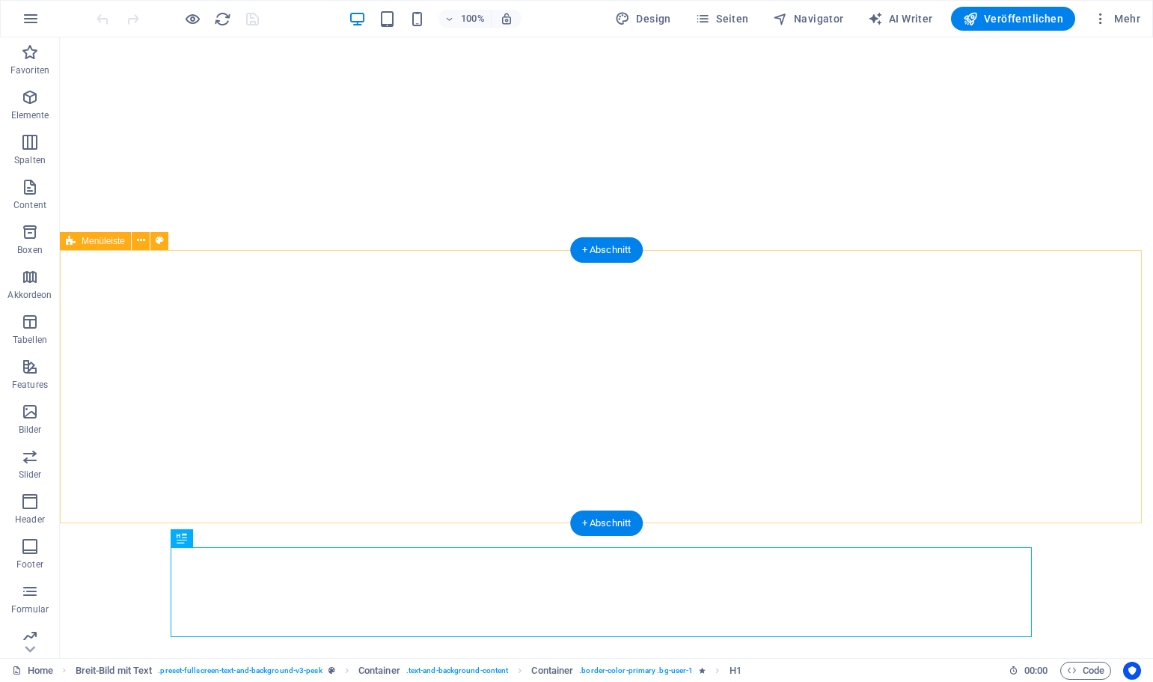 This screenshot has width=1153, height=682. Describe the element at coordinates (643, 19) in the screenshot. I see `button: Design` at that location.